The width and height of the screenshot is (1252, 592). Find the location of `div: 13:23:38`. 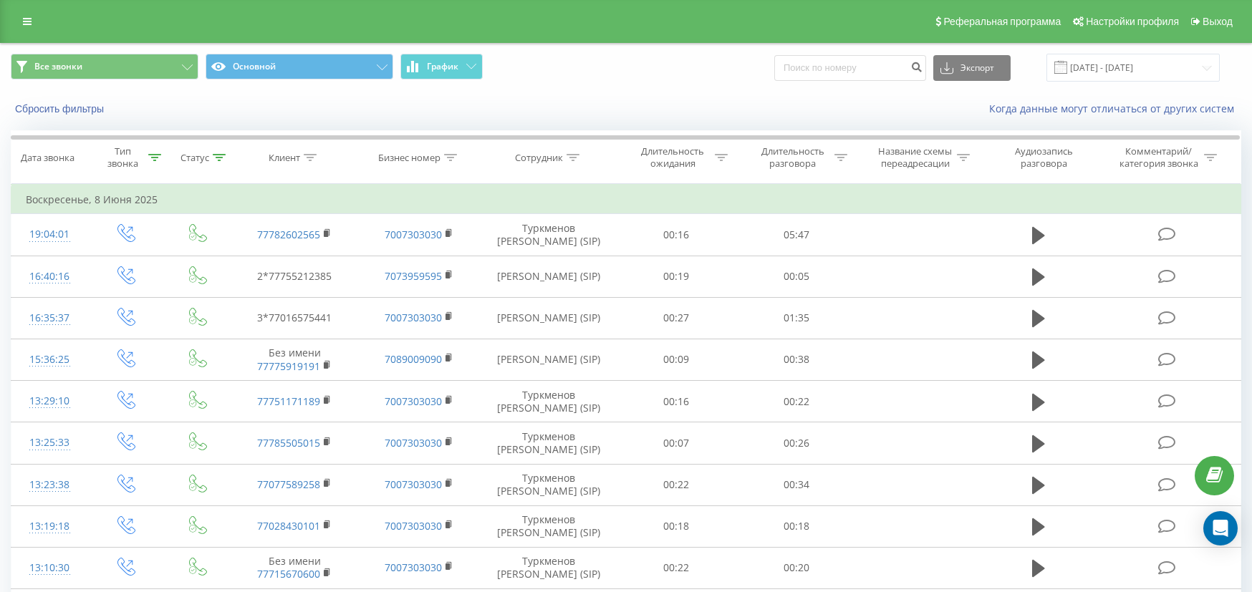

div: 13:23:38 is located at coordinates (49, 485).